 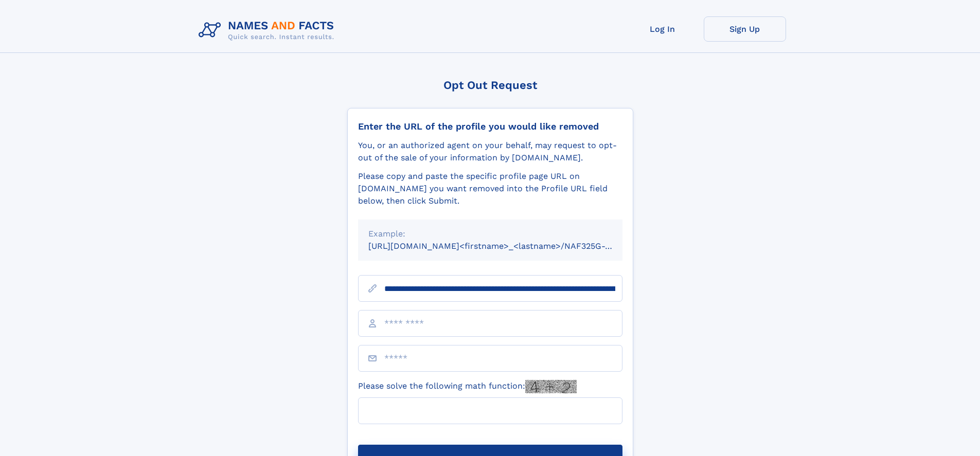 I want to click on div: Enter the URL of the profile you would like removed, so click(x=490, y=127).